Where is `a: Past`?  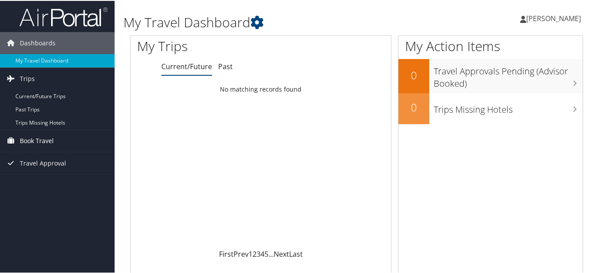 a: Past is located at coordinates (225, 66).